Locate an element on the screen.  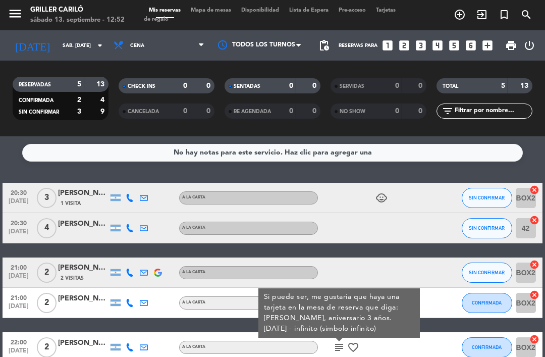
span: pending_actions is located at coordinates (324, 45).